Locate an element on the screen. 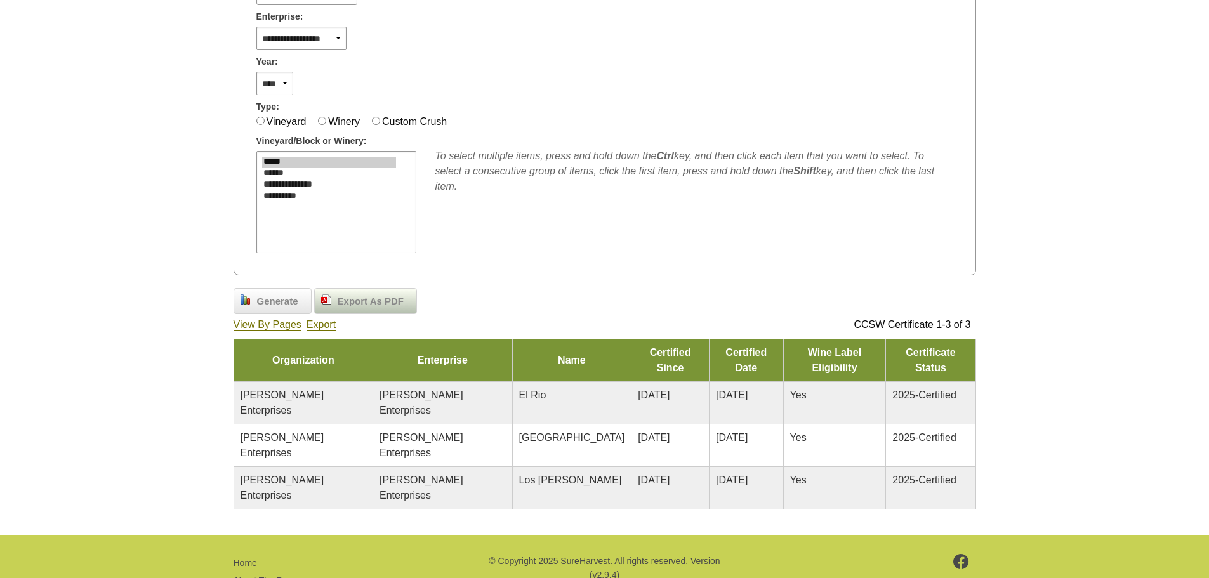 This screenshot has width=1209, height=578. a: View By Pages is located at coordinates (267, 325).